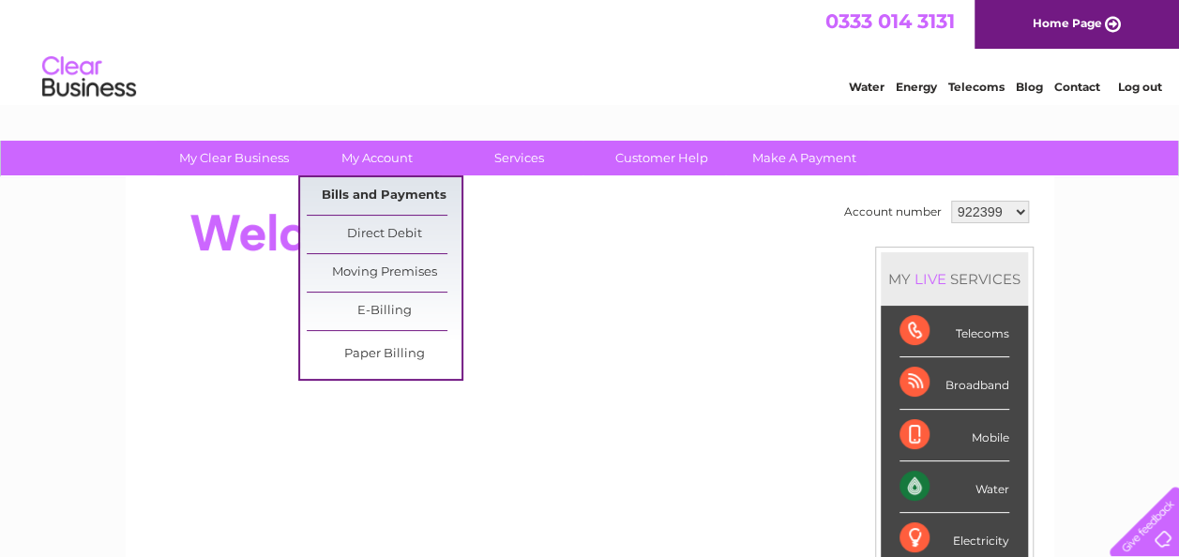  What do you see at coordinates (954, 331) in the screenshot?
I see `div: Telecoms` at bounding box center [954, 331].